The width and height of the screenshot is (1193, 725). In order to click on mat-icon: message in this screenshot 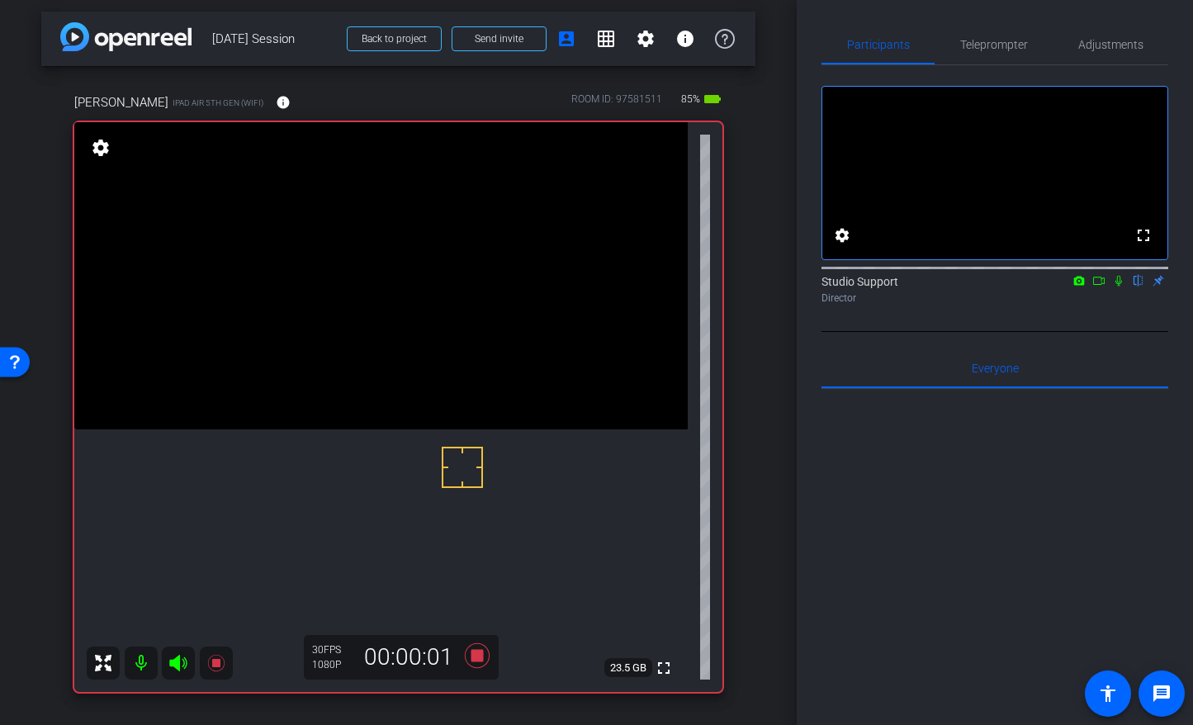, I will do `click(1162, 694)`.